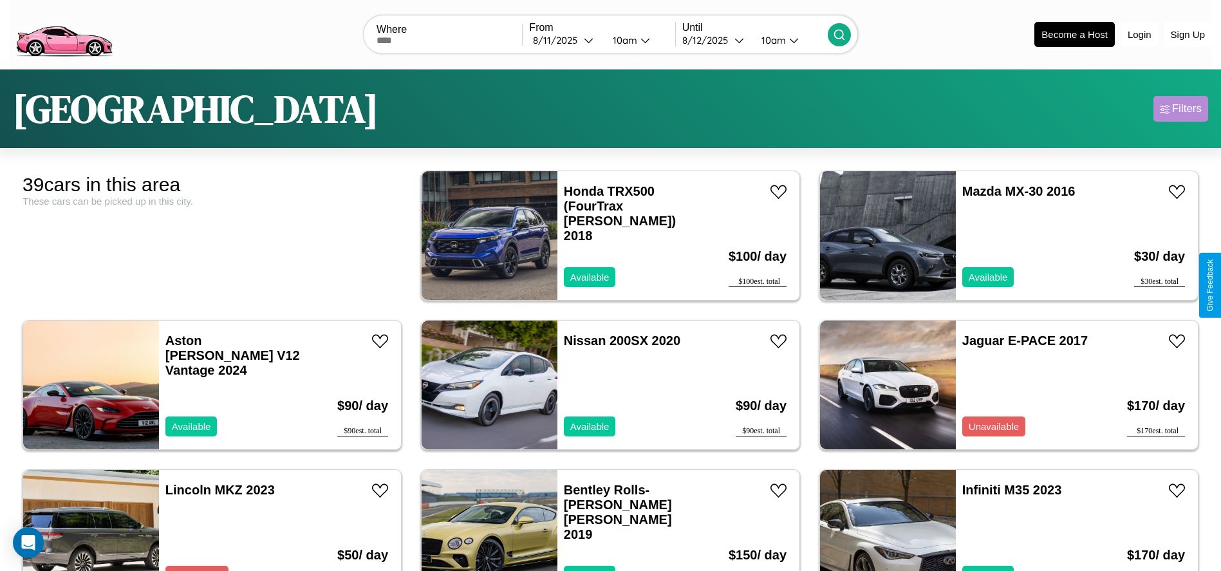  What do you see at coordinates (1180, 109) in the screenshot?
I see `button: Filters` at bounding box center [1180, 109].